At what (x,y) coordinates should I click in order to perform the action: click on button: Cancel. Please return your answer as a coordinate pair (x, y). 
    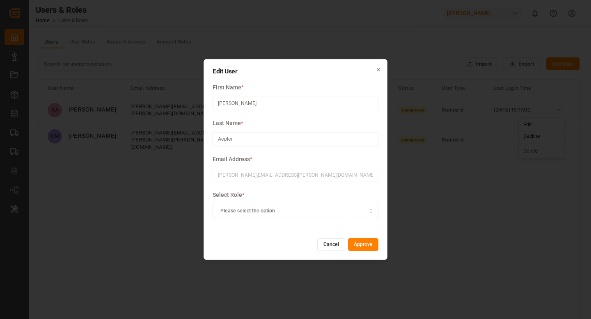
    Looking at the image, I should click on (331, 245).